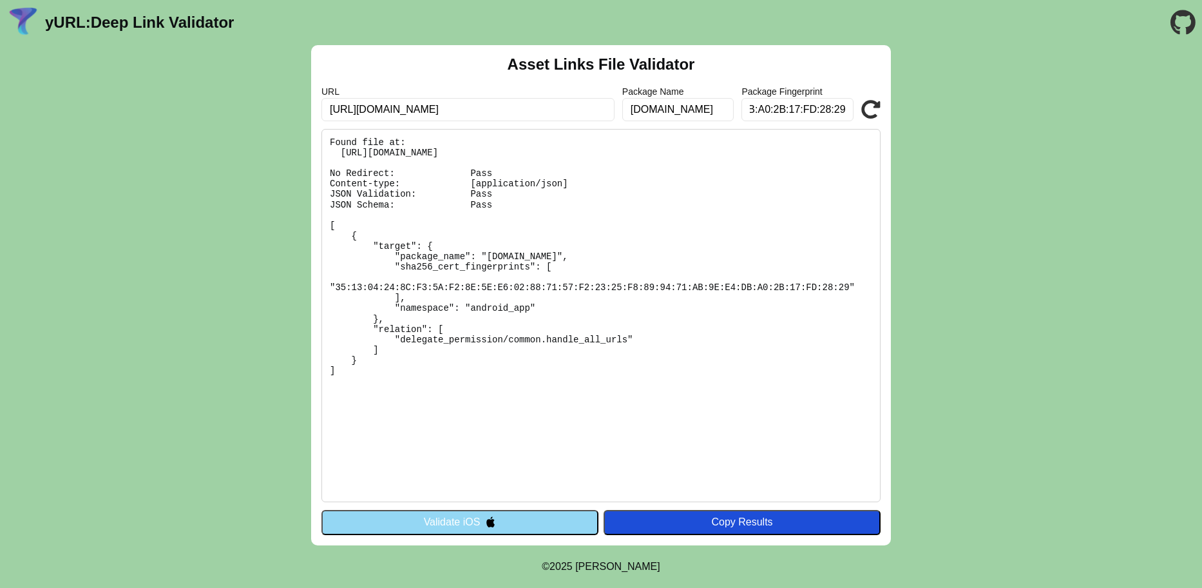  I want to click on h2: Asset Links File Validator, so click(601, 64).